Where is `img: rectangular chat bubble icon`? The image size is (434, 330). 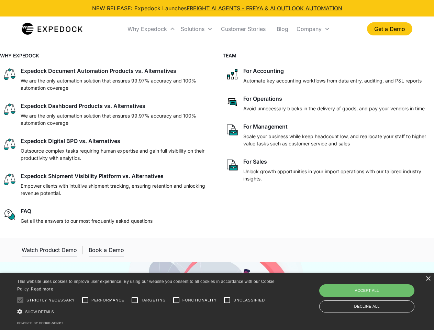
img: rectangular chat bubble icon is located at coordinates (232, 102).